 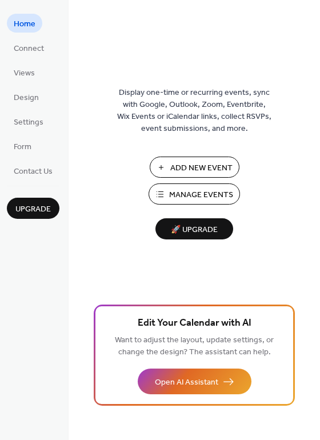 What do you see at coordinates (33, 172) in the screenshot?
I see `span: Contact Us` at bounding box center [33, 172].